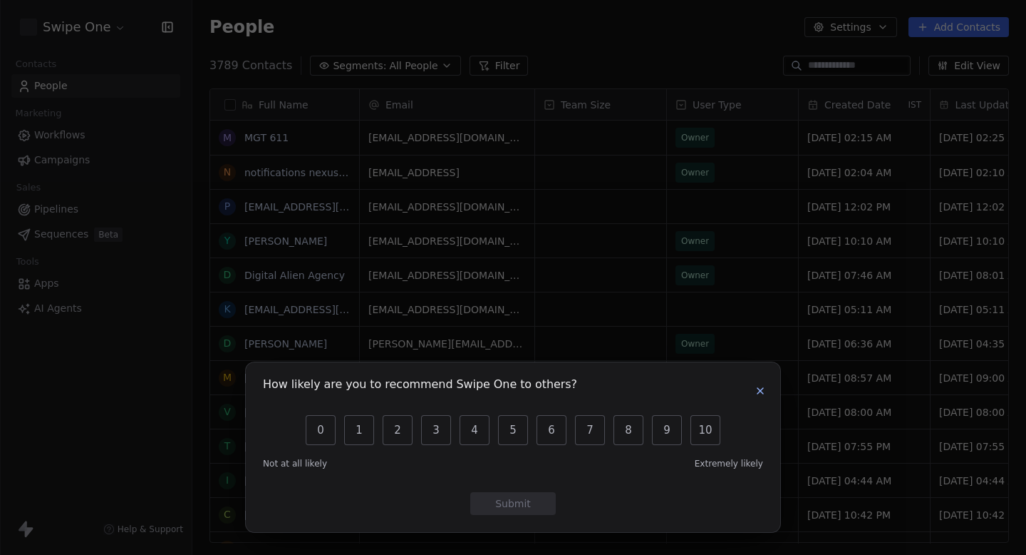  What do you see at coordinates (706, 430) in the screenshot?
I see `button: 10` at bounding box center [706, 430].